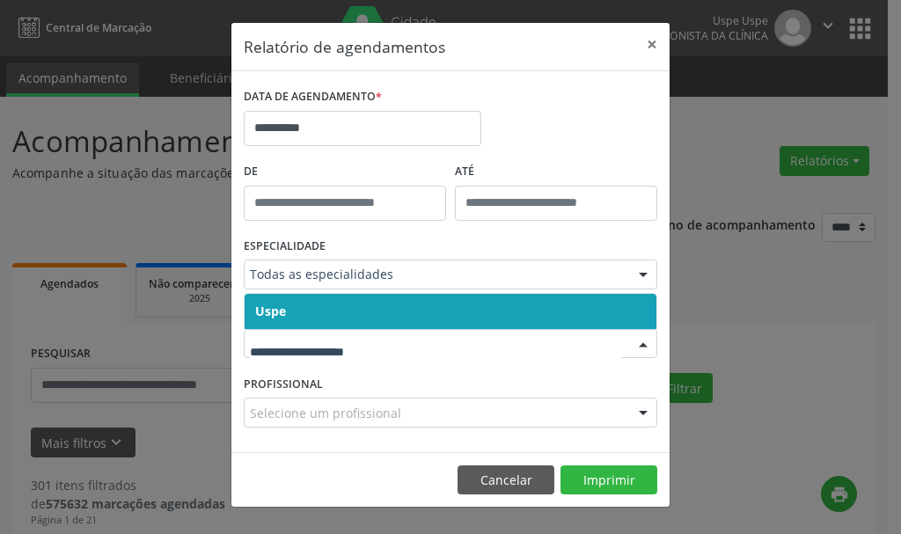 This screenshot has width=901, height=534. What do you see at coordinates (325, 413) in the screenshot?
I see `span: Selecione um profissional` at bounding box center [325, 413].